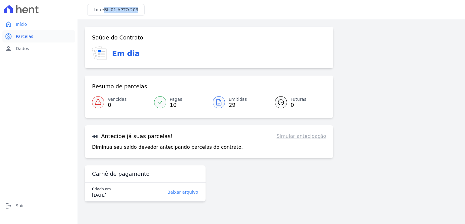 This screenshot has width=465, height=224. Describe the element at coordinates (297, 102) in the screenshot. I see `a: Futuras 0` at that location.